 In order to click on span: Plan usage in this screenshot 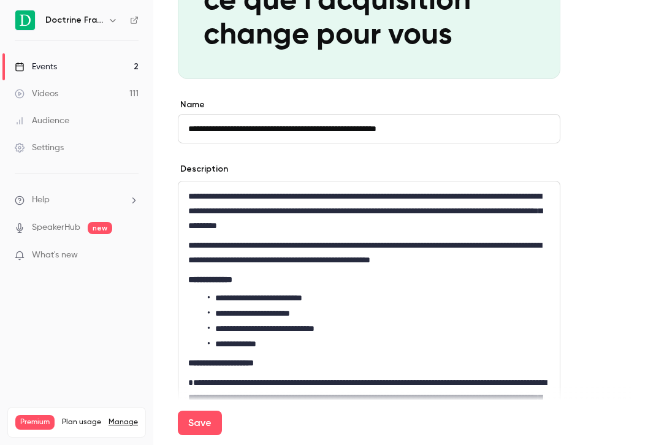, I will do `click(81, 422)`.